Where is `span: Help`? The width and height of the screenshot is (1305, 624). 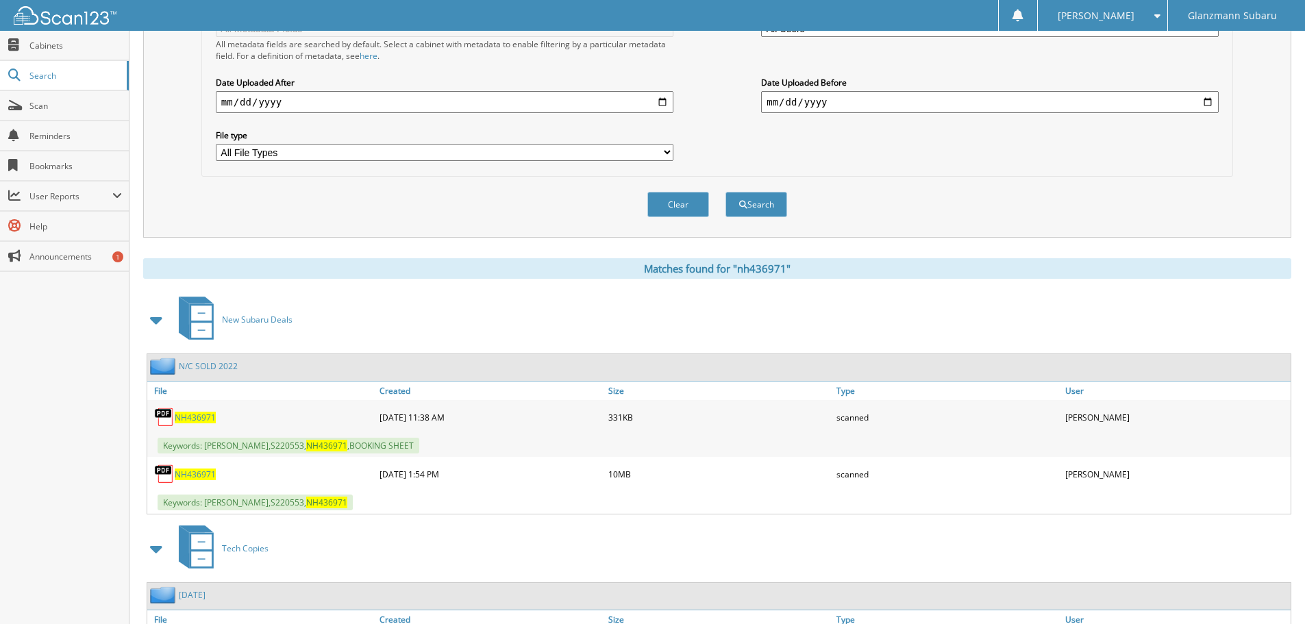 span: Help is located at coordinates (75, 226).